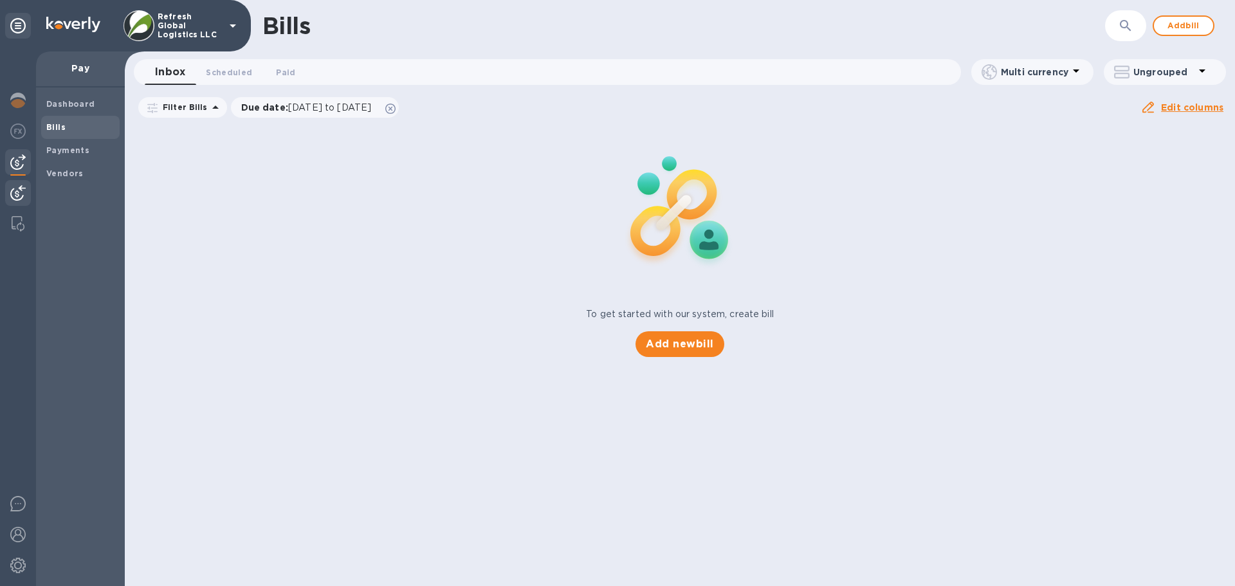  Describe the element at coordinates (18, 26) in the screenshot. I see `div: Unpin categories` at that location.